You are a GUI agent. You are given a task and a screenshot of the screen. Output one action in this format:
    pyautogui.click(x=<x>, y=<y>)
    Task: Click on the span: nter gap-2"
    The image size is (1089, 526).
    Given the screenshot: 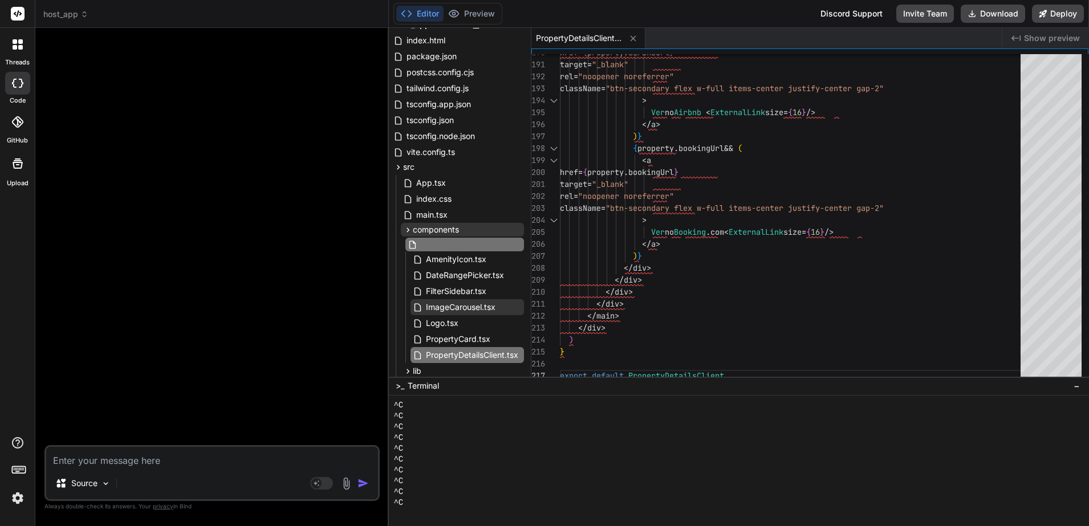 What is the action you would take?
    pyautogui.click(x=859, y=208)
    